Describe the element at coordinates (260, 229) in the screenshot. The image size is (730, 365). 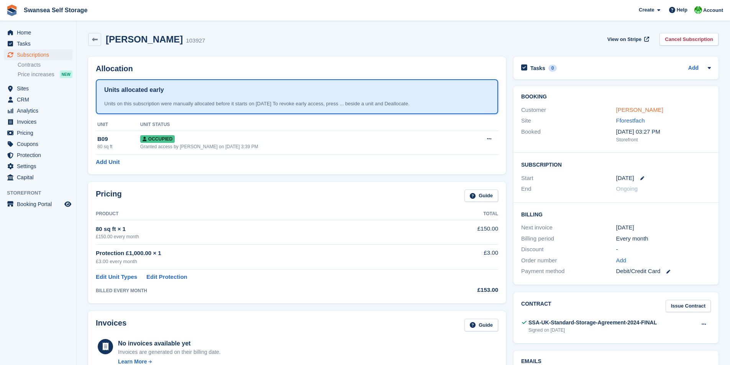
I see `div: 80 sq ft × 1` at that location.